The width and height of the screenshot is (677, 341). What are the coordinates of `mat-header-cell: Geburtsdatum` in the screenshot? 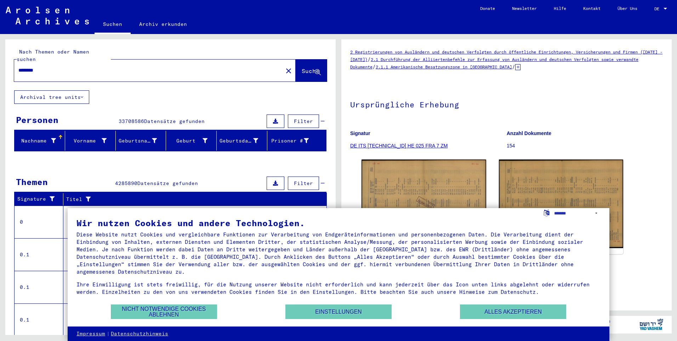 It's located at (242, 141).